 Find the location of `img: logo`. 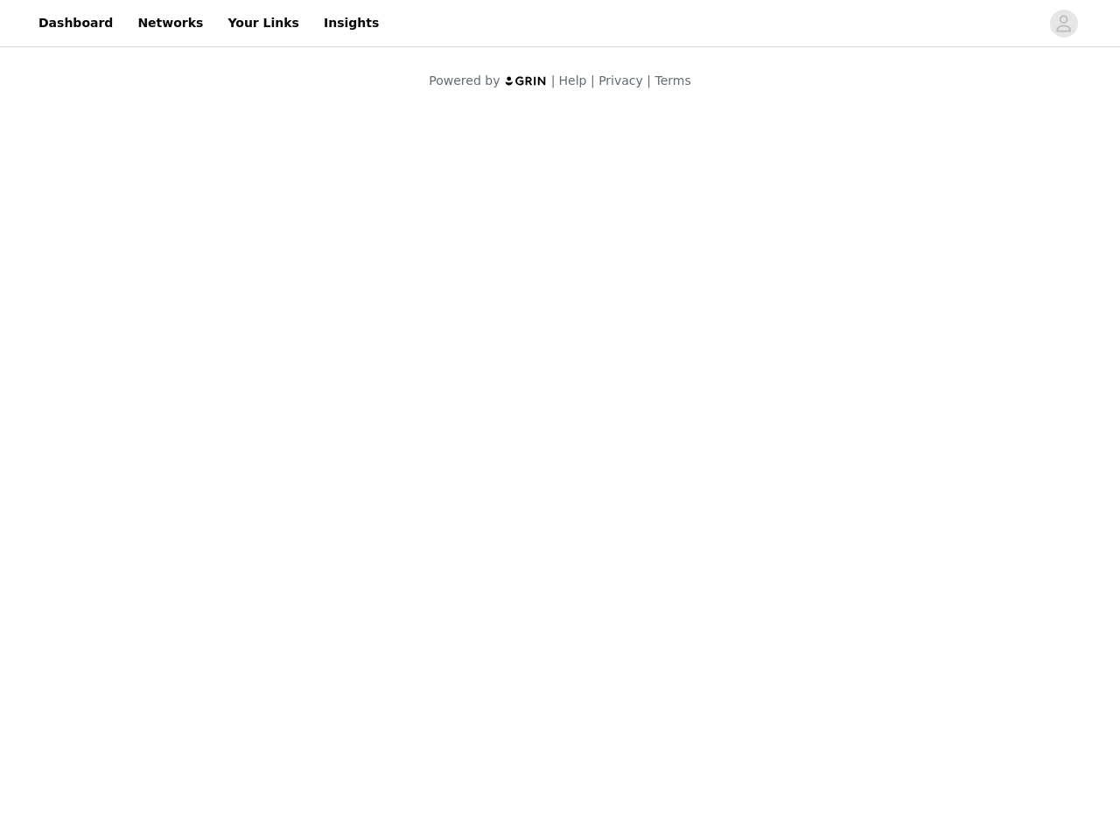

img: logo is located at coordinates (526, 80).